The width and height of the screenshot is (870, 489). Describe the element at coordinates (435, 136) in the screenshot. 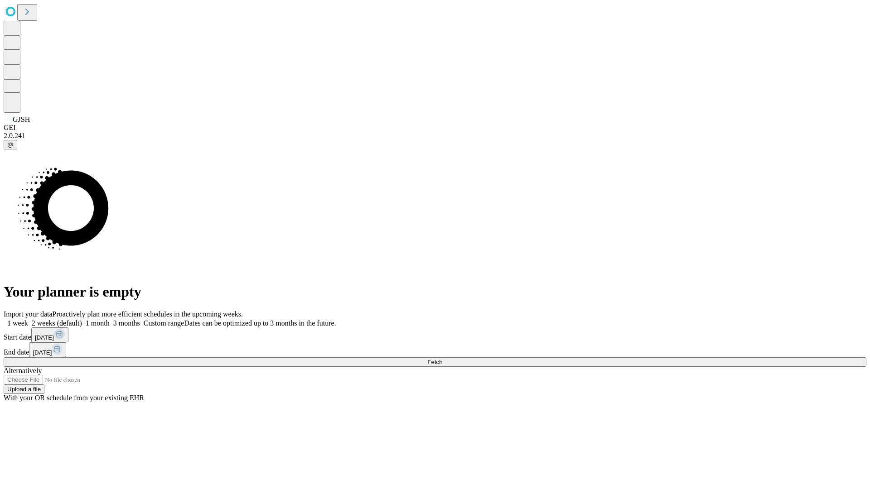

I see `div: 2.0.241` at that location.